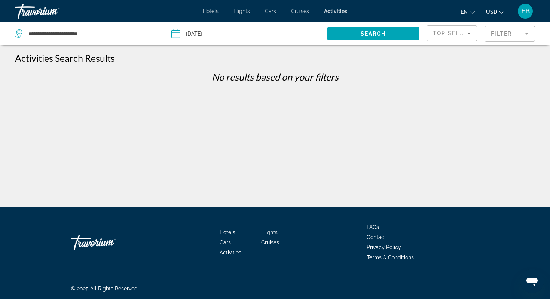 The height and width of the screenshot is (299, 550). I want to click on span: en, so click(464, 12).